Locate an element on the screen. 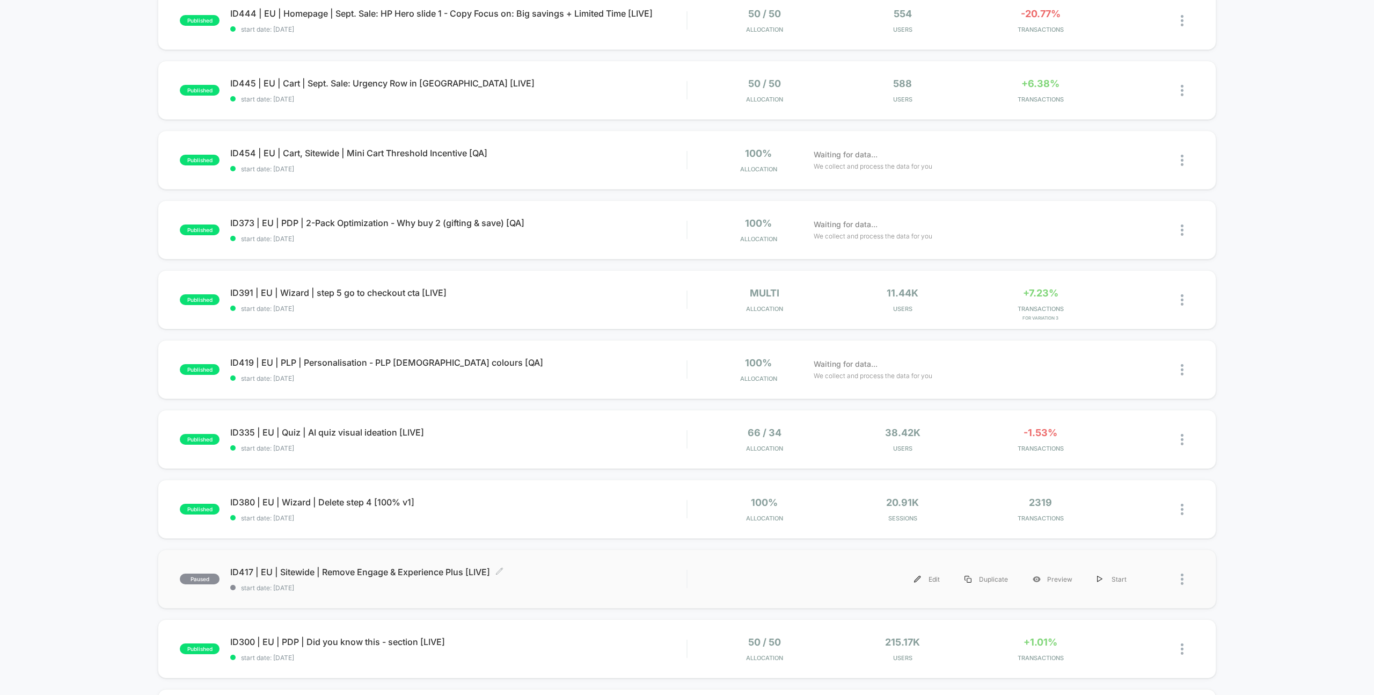 Image resolution: width=1374 pixels, height=695 pixels. span: -1.53% is located at coordinates (1040, 432).